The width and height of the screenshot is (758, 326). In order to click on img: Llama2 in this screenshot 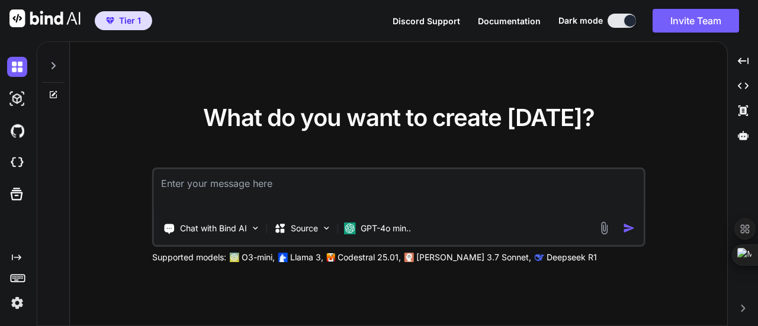, I will do `click(283, 258)`.